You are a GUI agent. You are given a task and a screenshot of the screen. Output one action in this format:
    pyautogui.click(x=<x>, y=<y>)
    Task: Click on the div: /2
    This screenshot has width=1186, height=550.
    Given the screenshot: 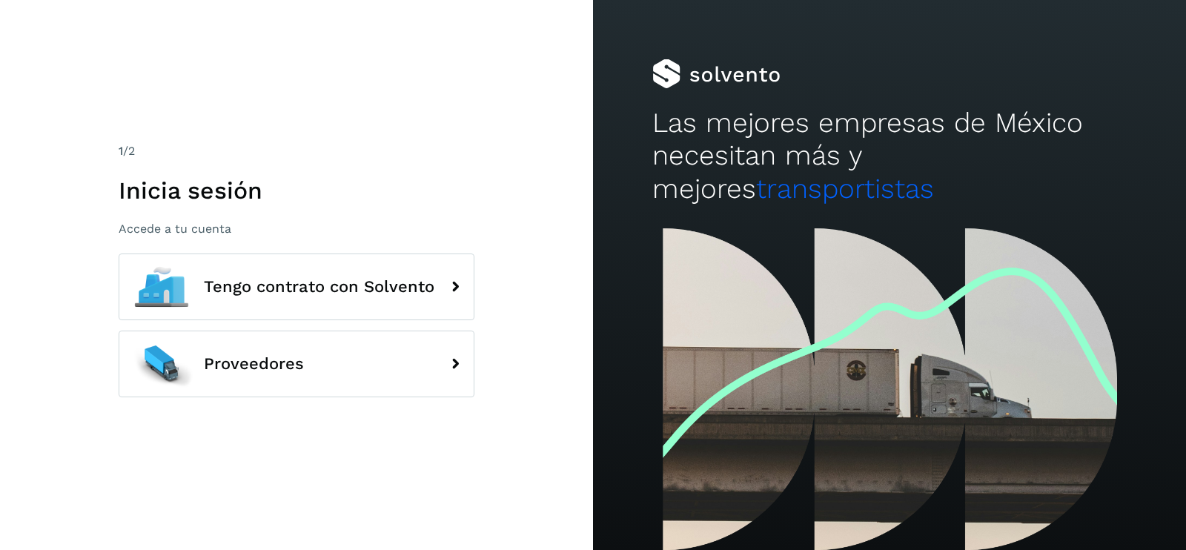 What is the action you would take?
    pyautogui.click(x=296, y=151)
    